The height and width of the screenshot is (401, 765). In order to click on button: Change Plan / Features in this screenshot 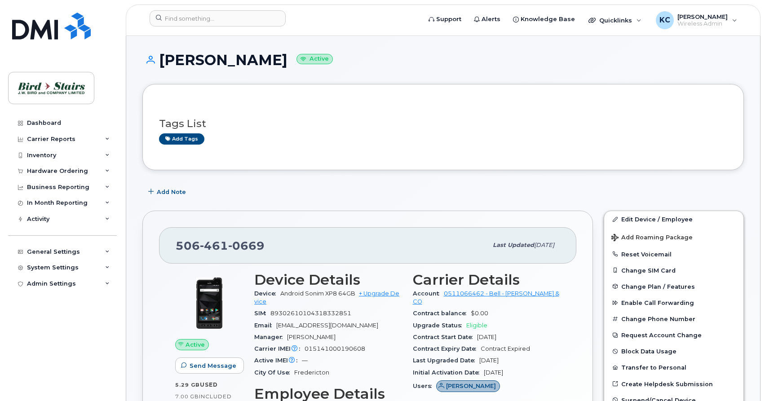, I will do `click(674, 287)`.